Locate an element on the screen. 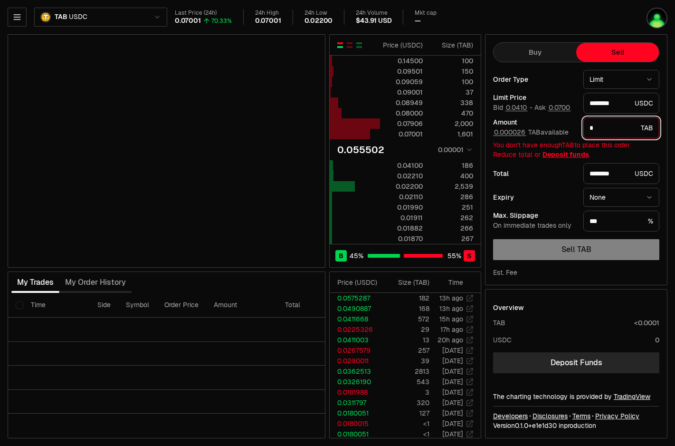  div: 0.01990 is located at coordinates (402, 207).